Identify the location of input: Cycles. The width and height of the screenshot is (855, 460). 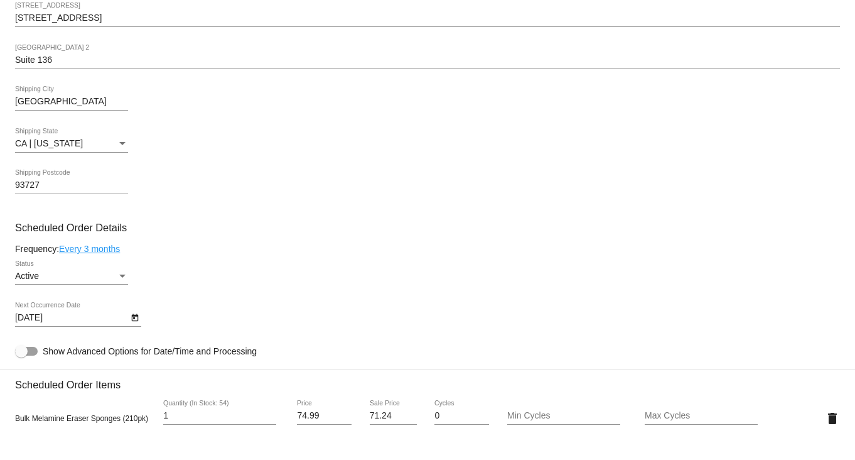
(462, 416).